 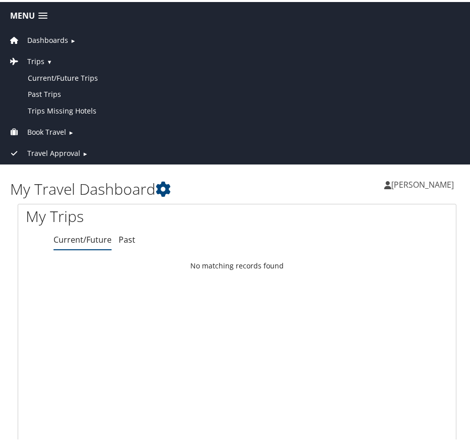 I want to click on a: Book Travel, so click(x=37, y=130).